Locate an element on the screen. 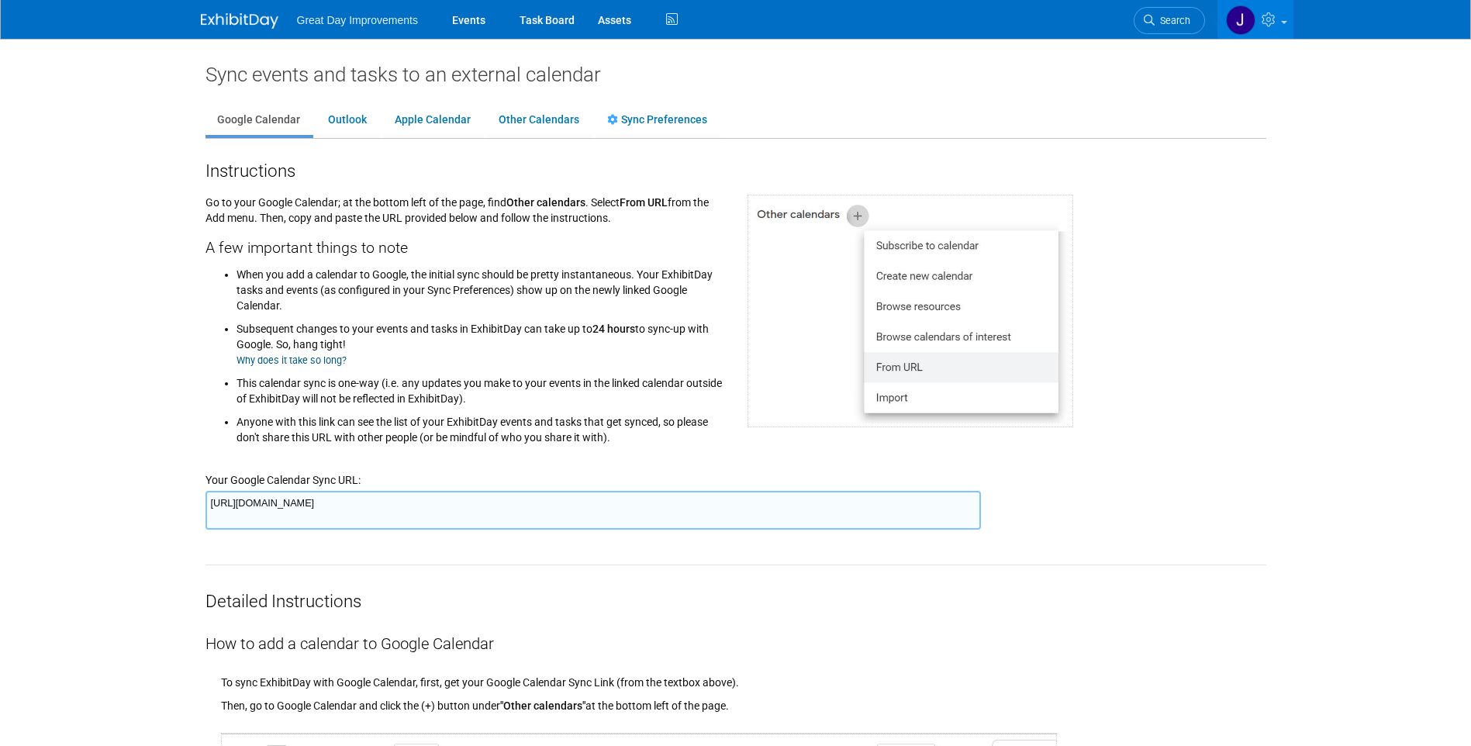 The width and height of the screenshot is (1471, 746). div: To sync ExhibitDay with Google Calendar, first, get your Google Calendar Sync Link (from the text... is located at coordinates (744, 672).